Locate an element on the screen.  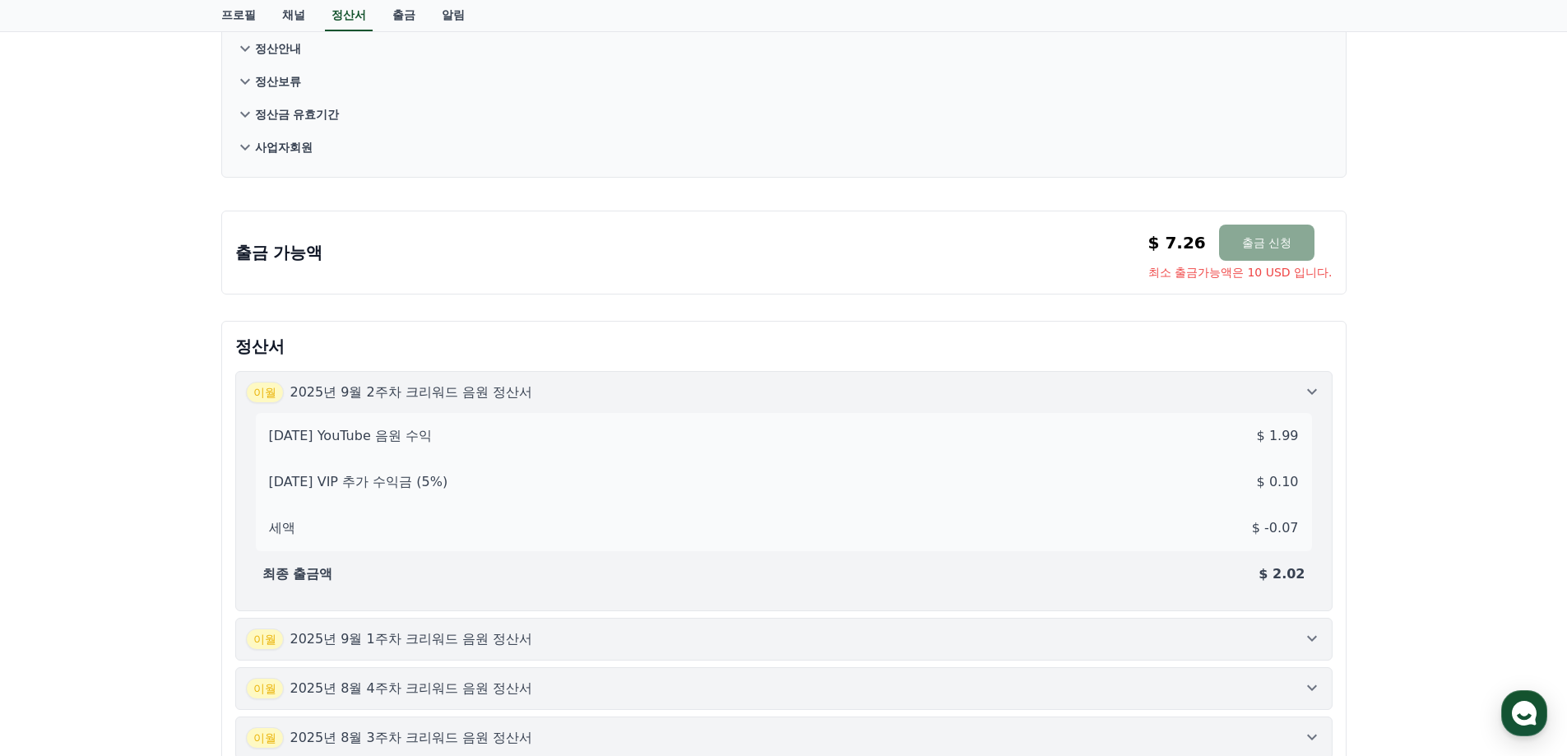
p: 최종 출금액 is located at coordinates (298, 574).